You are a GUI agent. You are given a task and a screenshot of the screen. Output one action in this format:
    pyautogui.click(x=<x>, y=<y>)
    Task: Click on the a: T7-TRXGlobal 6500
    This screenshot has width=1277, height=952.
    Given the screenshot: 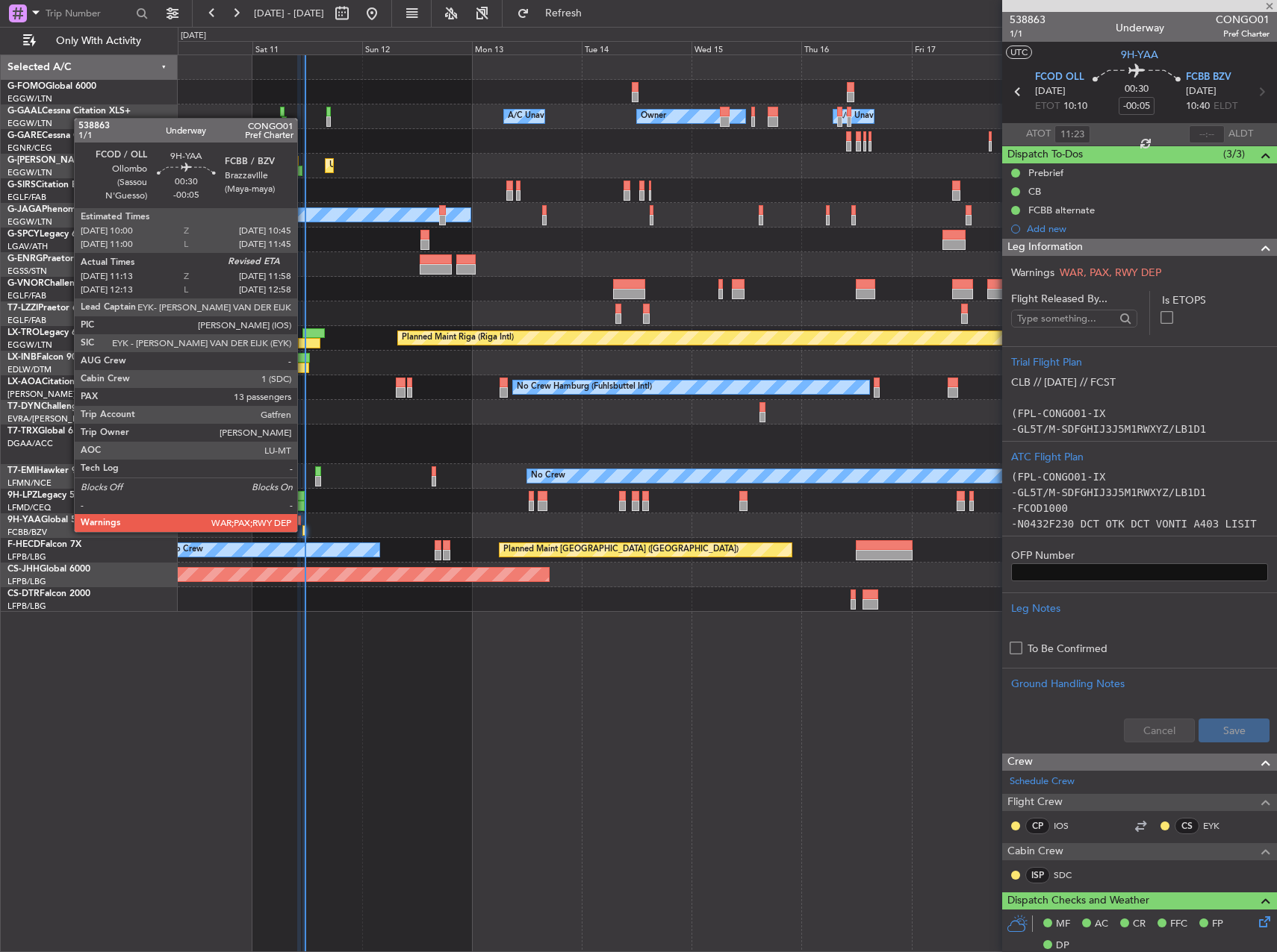 What is the action you would take?
    pyautogui.click(x=48, y=431)
    